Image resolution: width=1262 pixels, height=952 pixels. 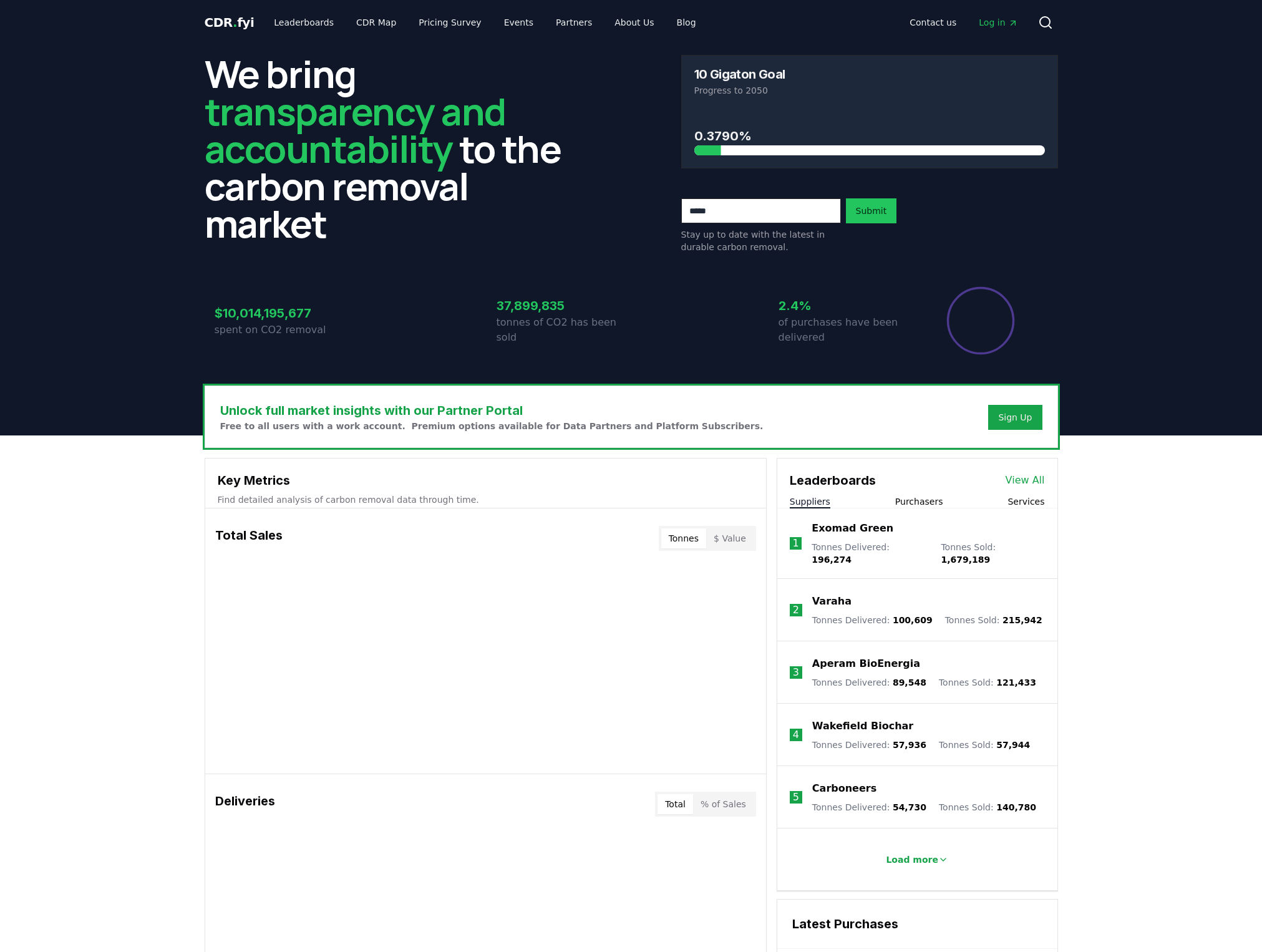 I want to click on h3: 2.4%, so click(x=846, y=306).